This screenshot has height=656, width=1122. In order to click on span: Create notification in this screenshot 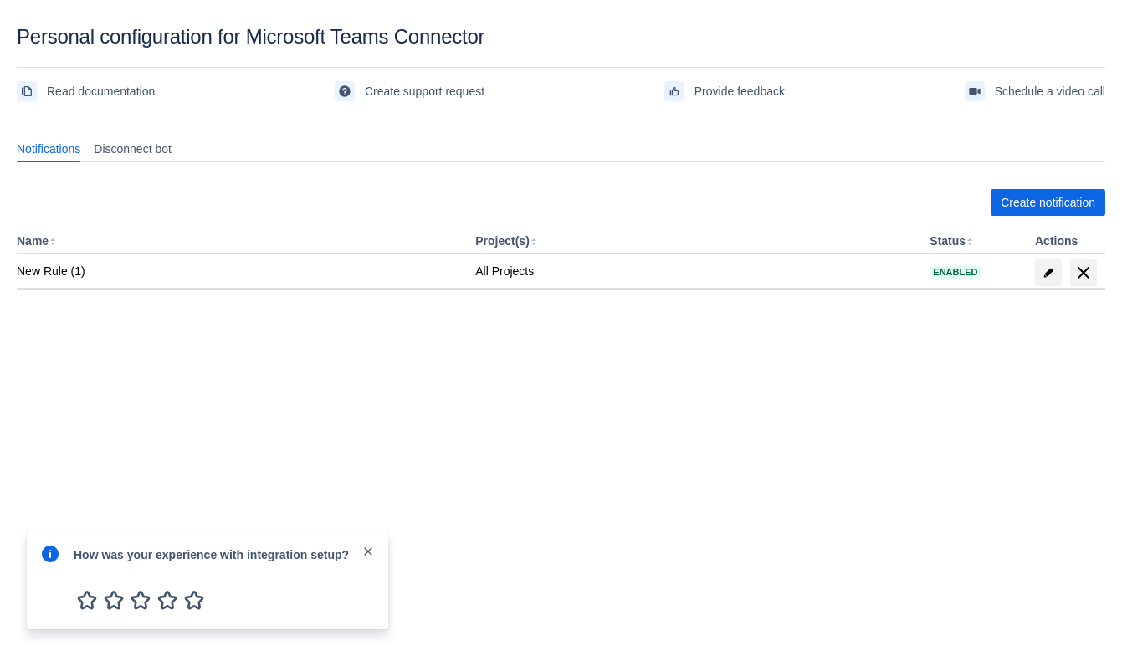, I will do `click(1047, 202)`.